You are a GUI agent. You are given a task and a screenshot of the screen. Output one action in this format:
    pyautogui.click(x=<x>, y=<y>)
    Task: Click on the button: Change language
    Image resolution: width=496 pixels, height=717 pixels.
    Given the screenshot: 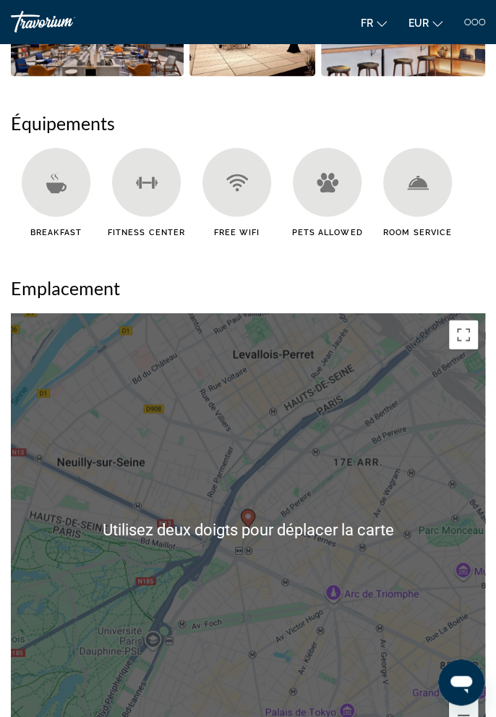 What is the action you would take?
    pyautogui.click(x=374, y=22)
    